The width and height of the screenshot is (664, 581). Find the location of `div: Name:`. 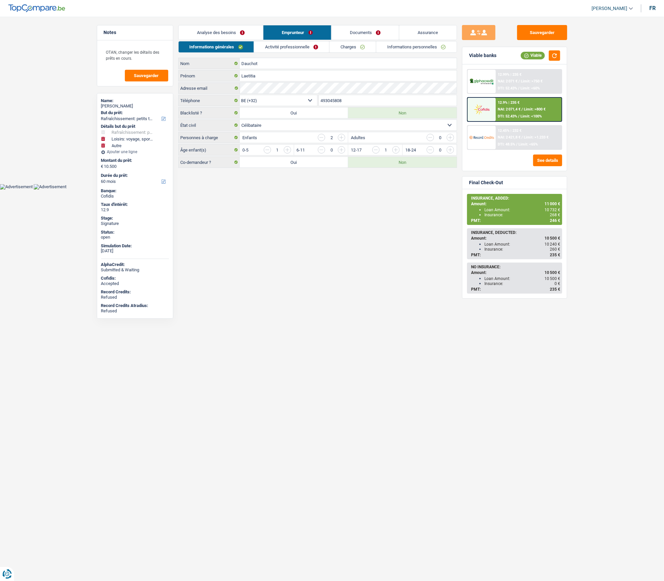

div: Name: is located at coordinates (135, 101).